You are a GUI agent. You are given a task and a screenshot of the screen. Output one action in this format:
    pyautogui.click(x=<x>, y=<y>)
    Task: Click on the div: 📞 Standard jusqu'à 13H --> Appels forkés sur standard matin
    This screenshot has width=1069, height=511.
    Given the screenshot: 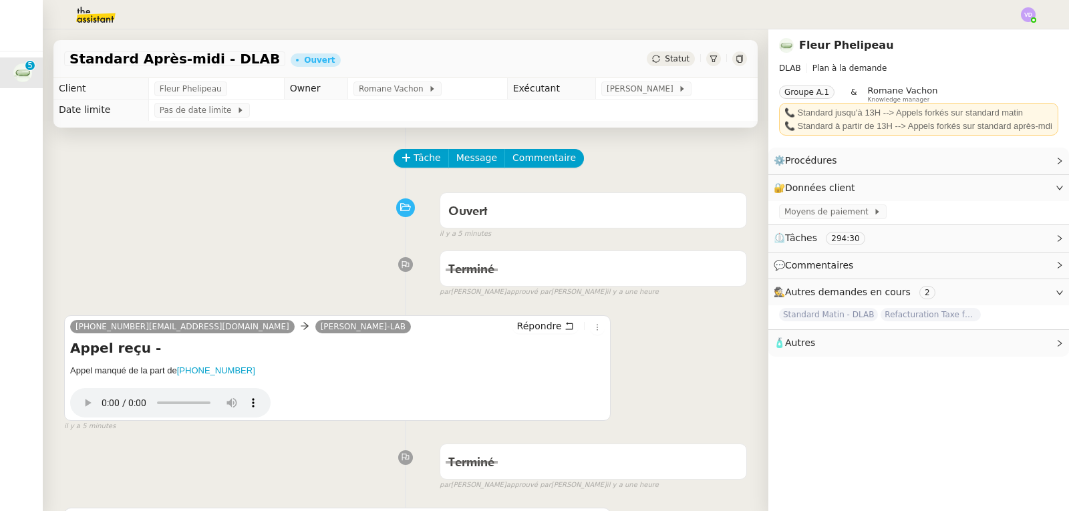 What is the action you would take?
    pyautogui.click(x=919, y=113)
    